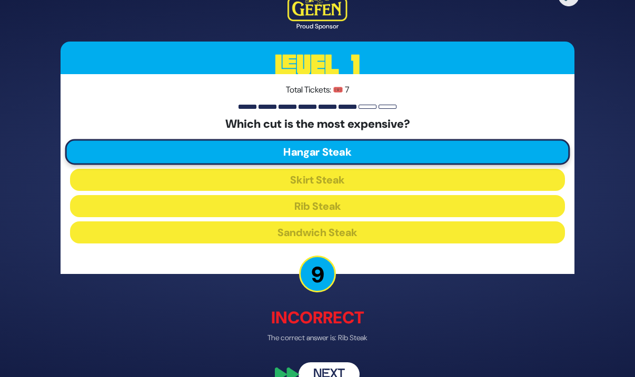  Describe the element at coordinates (317, 318) in the screenshot. I see `p: Incorrect` at that location.